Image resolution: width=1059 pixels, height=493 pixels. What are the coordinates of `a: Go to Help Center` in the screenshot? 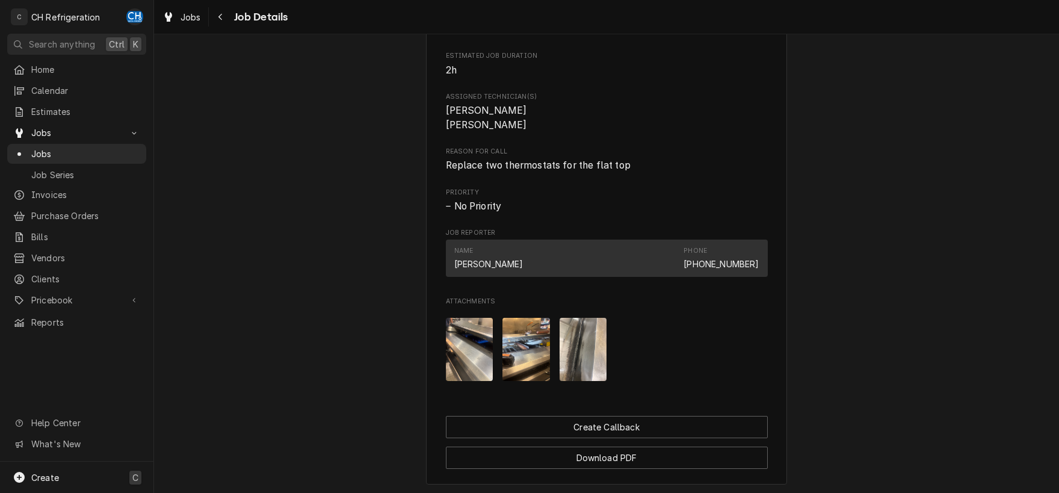 It's located at (76, 423).